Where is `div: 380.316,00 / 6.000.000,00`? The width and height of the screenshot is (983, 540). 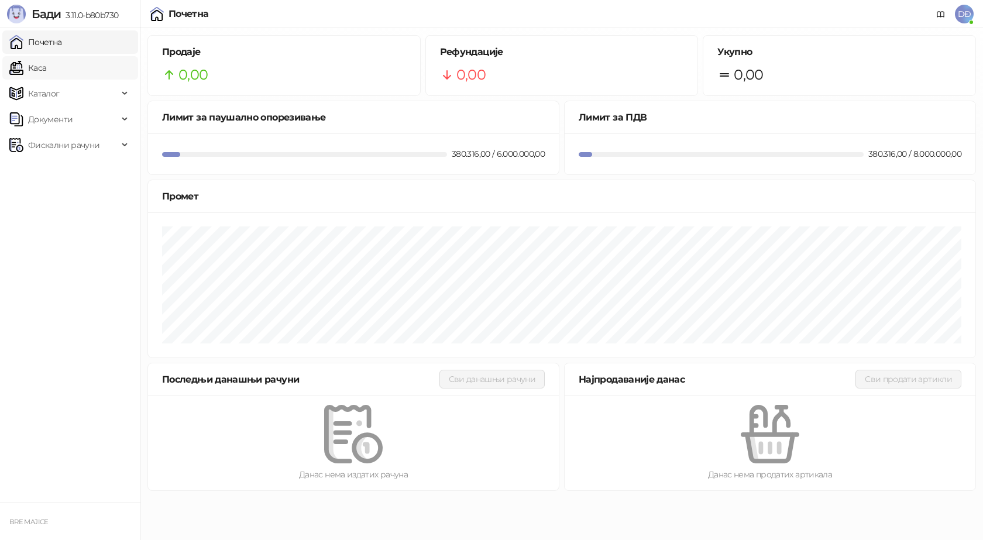 div: 380.316,00 / 6.000.000,00 is located at coordinates (498, 154).